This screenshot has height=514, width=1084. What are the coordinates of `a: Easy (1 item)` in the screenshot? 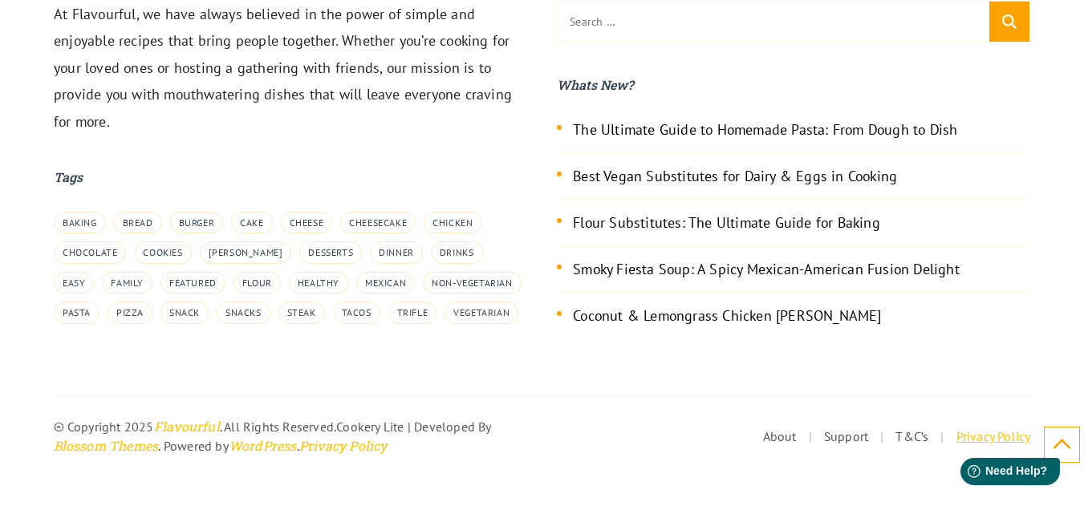 It's located at (74, 283).